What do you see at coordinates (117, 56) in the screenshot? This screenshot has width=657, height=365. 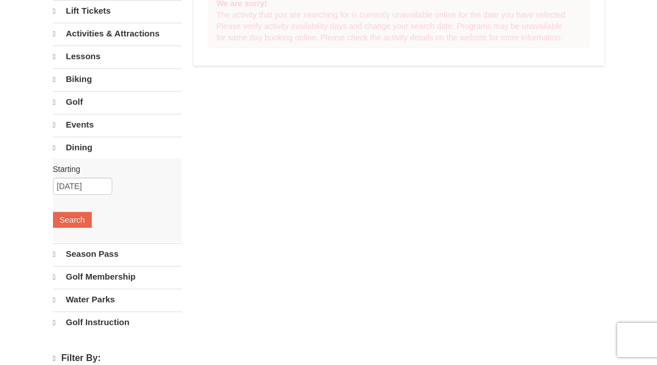 I see `a: Lessons` at bounding box center [117, 56].